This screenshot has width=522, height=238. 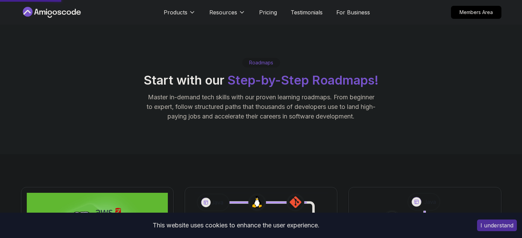 I want to click on button: Resources, so click(x=227, y=15).